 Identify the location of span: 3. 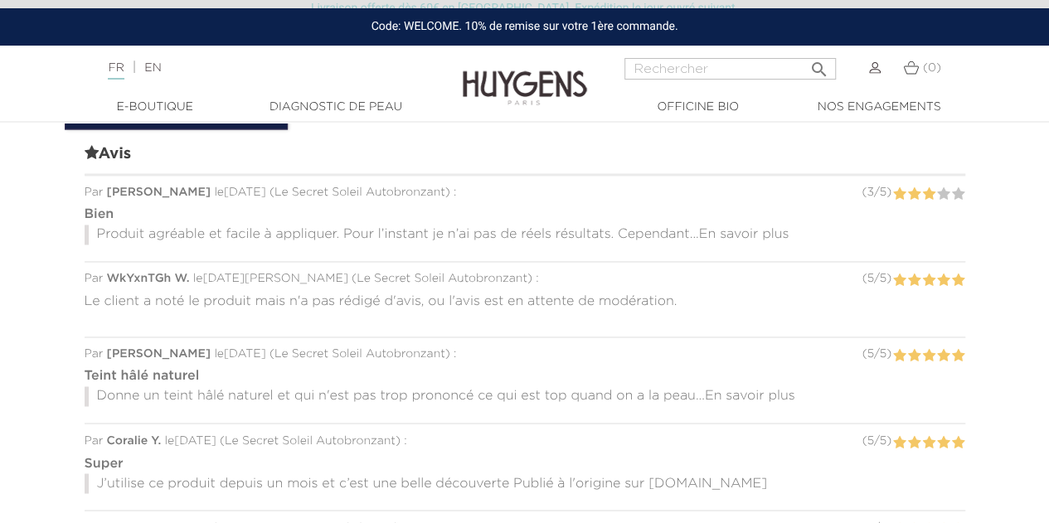
(870, 192).